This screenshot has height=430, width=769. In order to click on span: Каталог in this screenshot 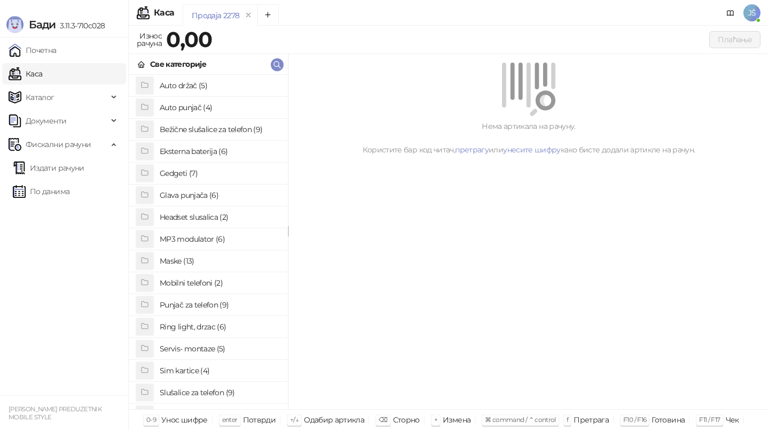, I will do `click(40, 97)`.